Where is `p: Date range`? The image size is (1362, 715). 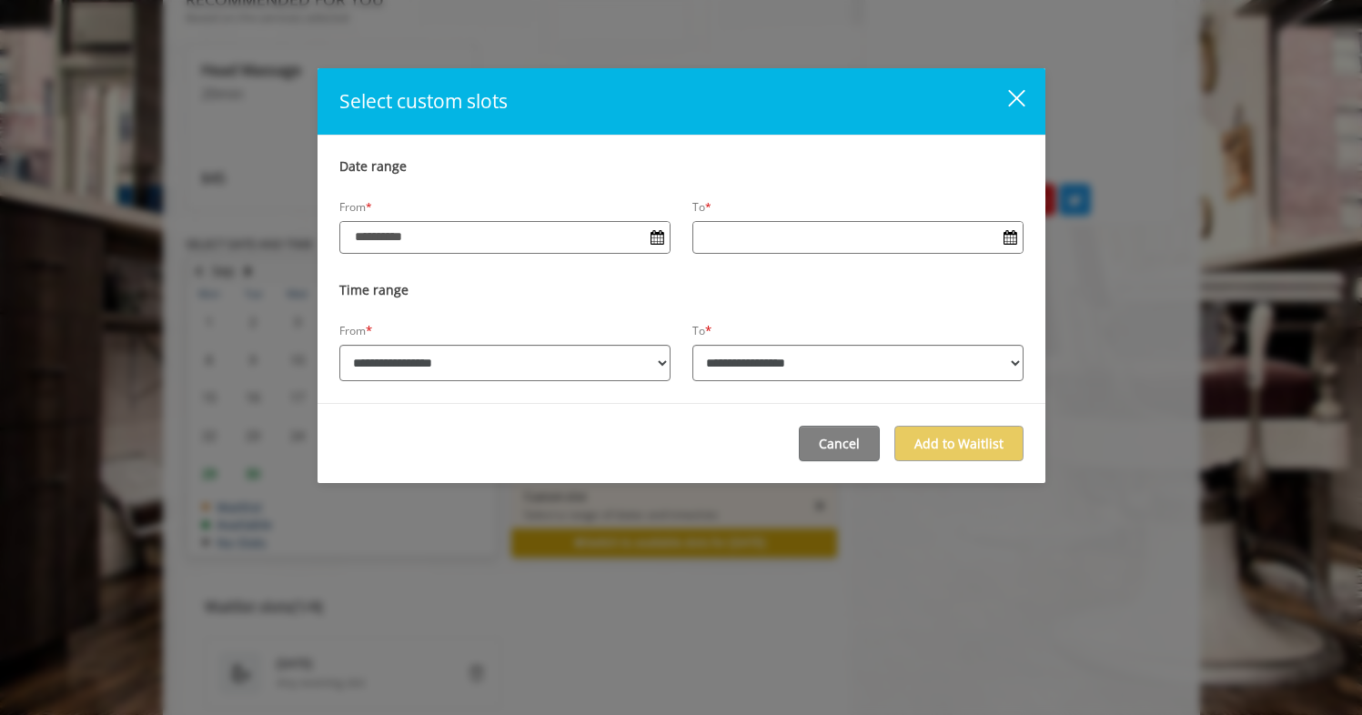 p: Date range is located at coordinates (682, 167).